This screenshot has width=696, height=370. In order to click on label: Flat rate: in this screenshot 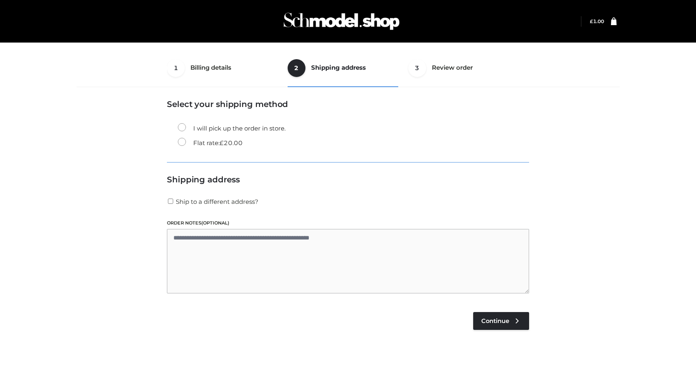, I will do `click(210, 143)`.